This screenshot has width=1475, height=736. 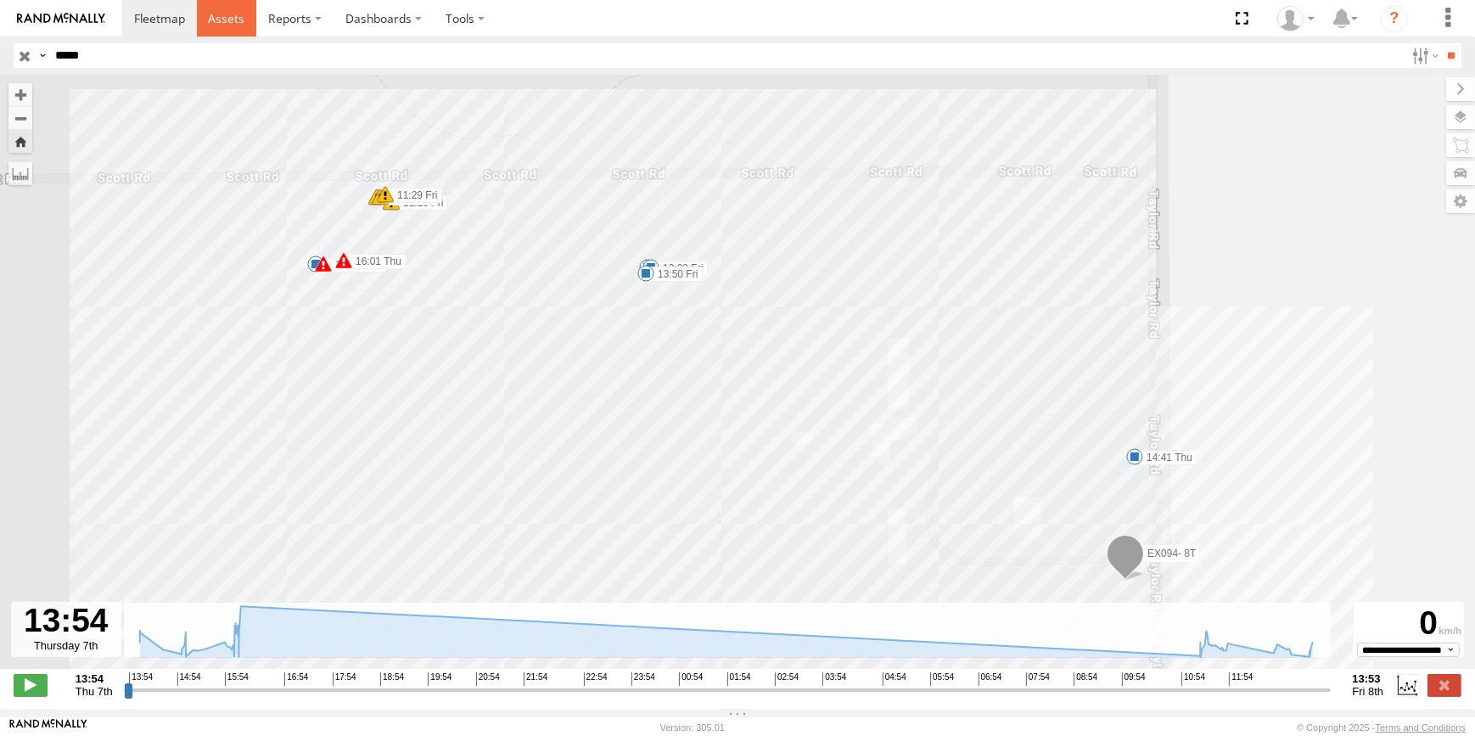 What do you see at coordinates (440, 679) in the screenshot?
I see `span: 19:54` at bounding box center [440, 679].